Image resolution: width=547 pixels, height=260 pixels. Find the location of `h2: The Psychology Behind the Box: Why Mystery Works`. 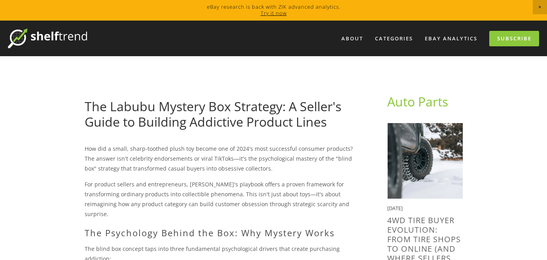

h2: The Psychology Behind the Box: Why Mystery Works is located at coordinates (223, 233).